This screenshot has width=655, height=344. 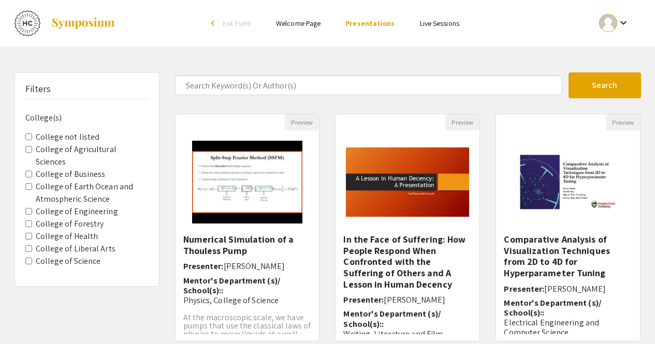 What do you see at coordinates (298, 23) in the screenshot?
I see `a: Welcome Page` at bounding box center [298, 23].